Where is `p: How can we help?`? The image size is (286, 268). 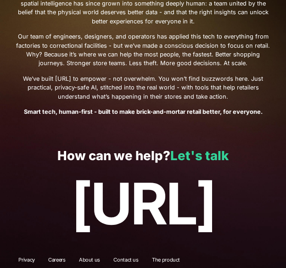
p: How can we help? is located at coordinates (143, 155).